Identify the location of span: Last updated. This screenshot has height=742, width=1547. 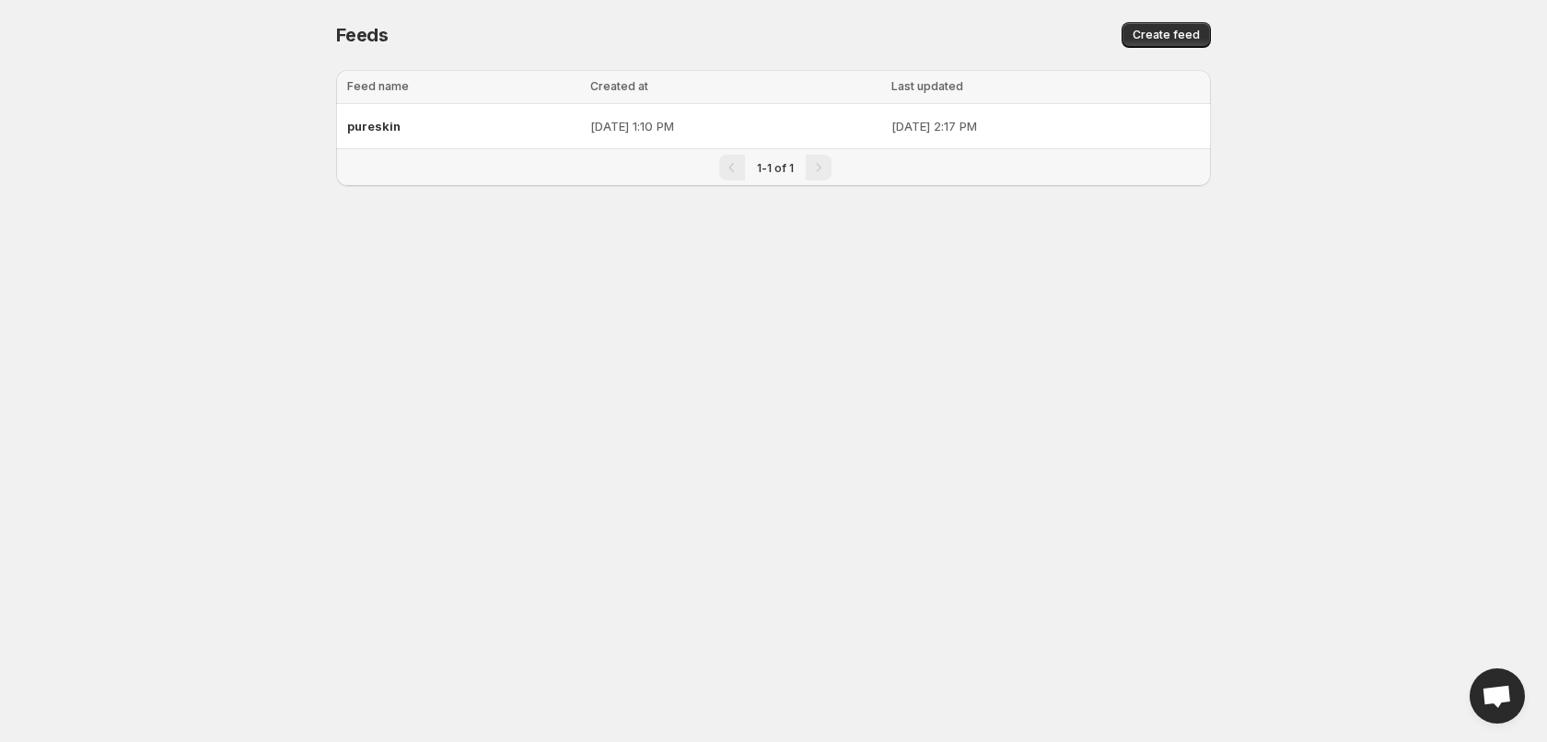
(927, 86).